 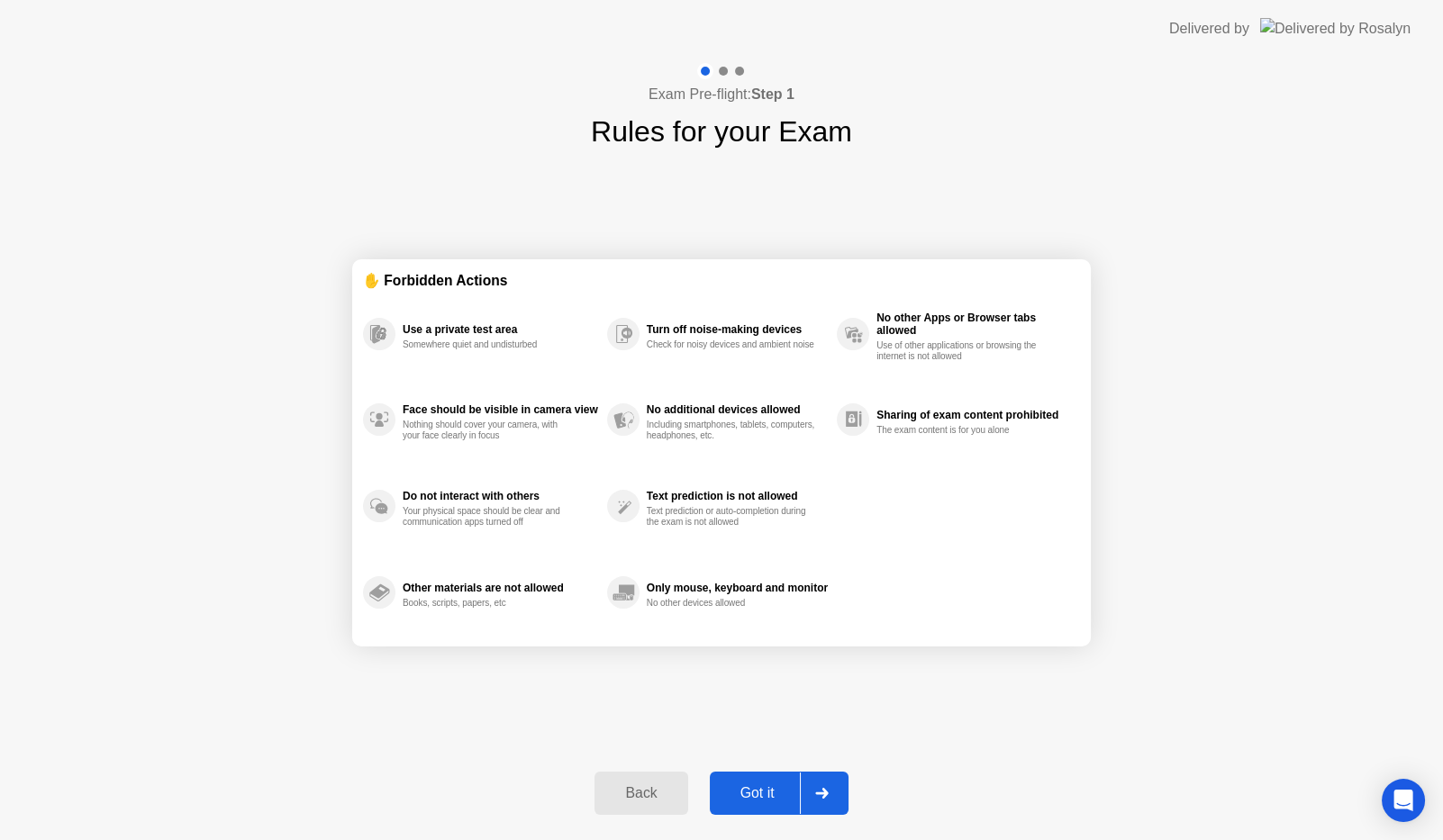 I want to click on div: No additional devices allowed, so click(x=737, y=410).